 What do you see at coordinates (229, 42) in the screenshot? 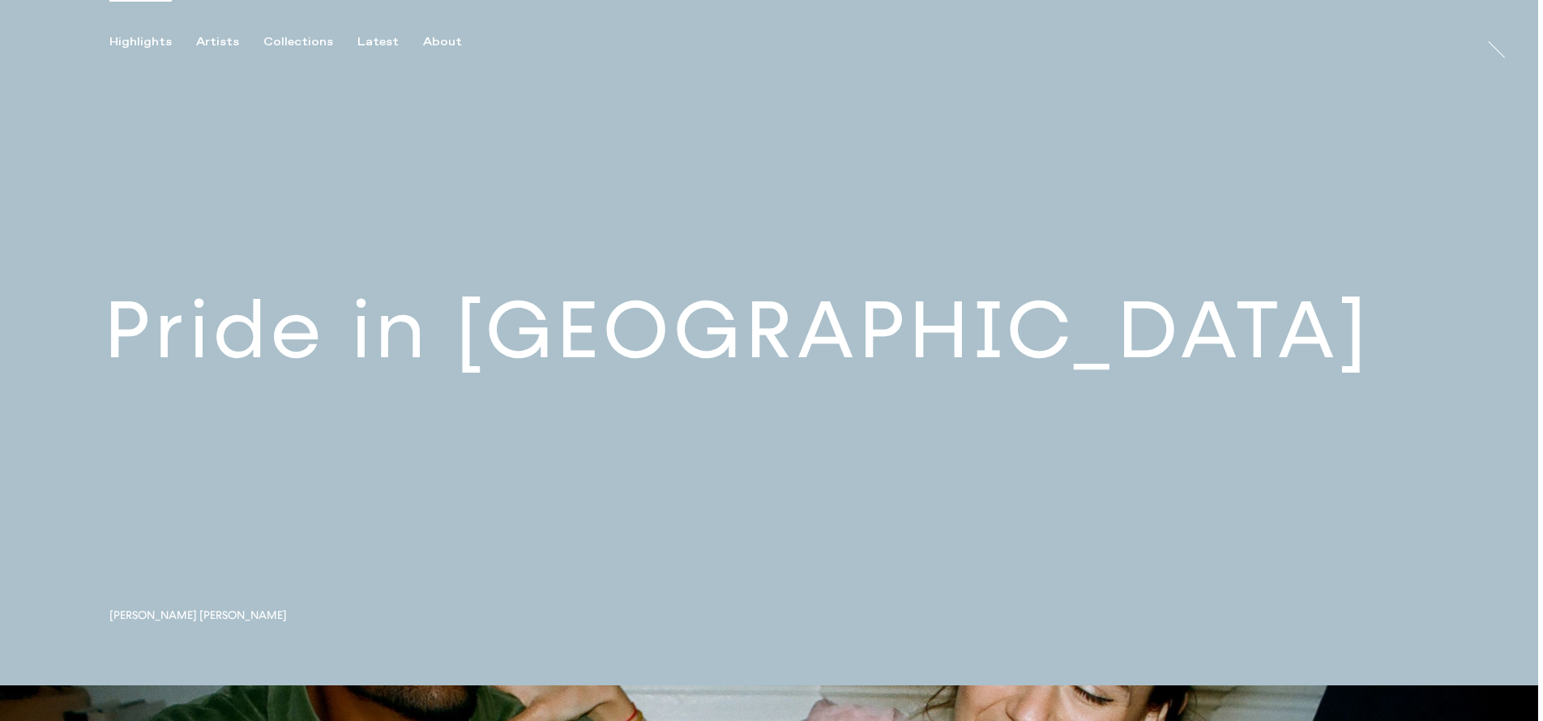
I see `button: Artists` at bounding box center [229, 42].